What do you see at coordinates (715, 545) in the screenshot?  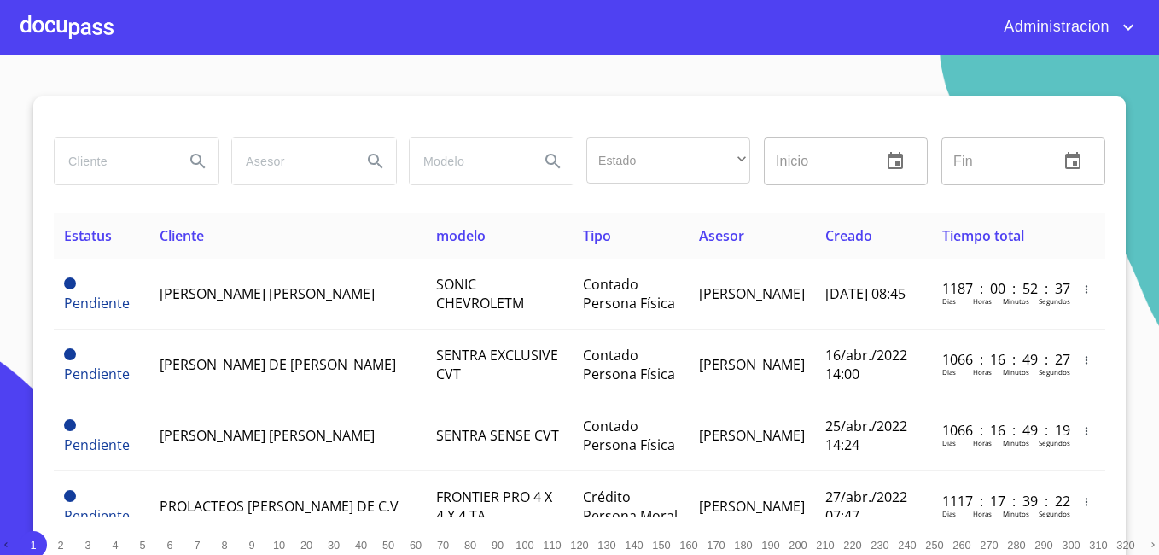 I see `span: 170` at bounding box center [715, 545].